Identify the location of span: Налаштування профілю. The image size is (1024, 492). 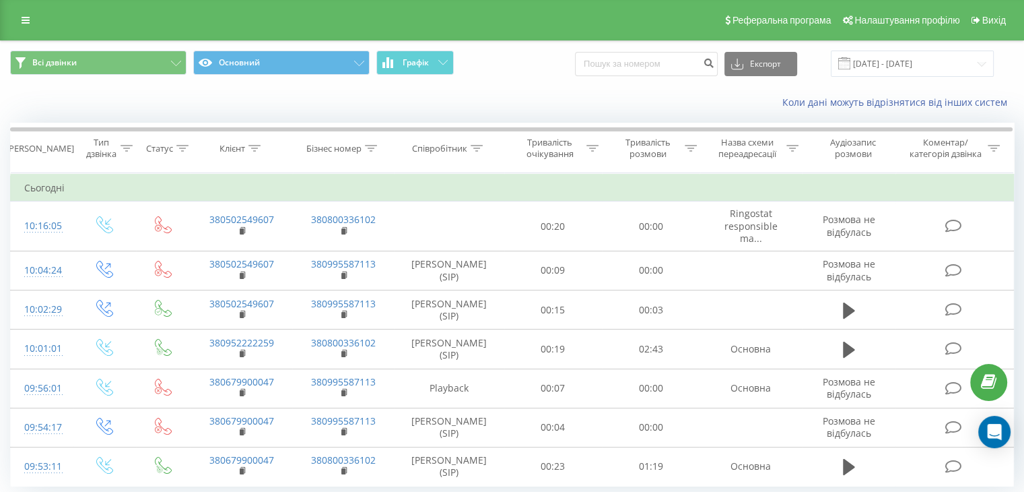
(907, 20).